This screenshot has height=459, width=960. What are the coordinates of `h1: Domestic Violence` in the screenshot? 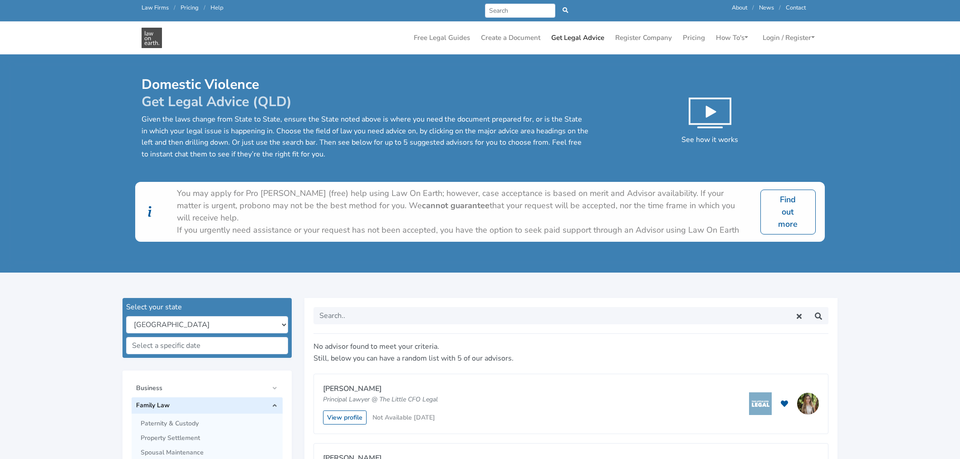 It's located at (365, 93).